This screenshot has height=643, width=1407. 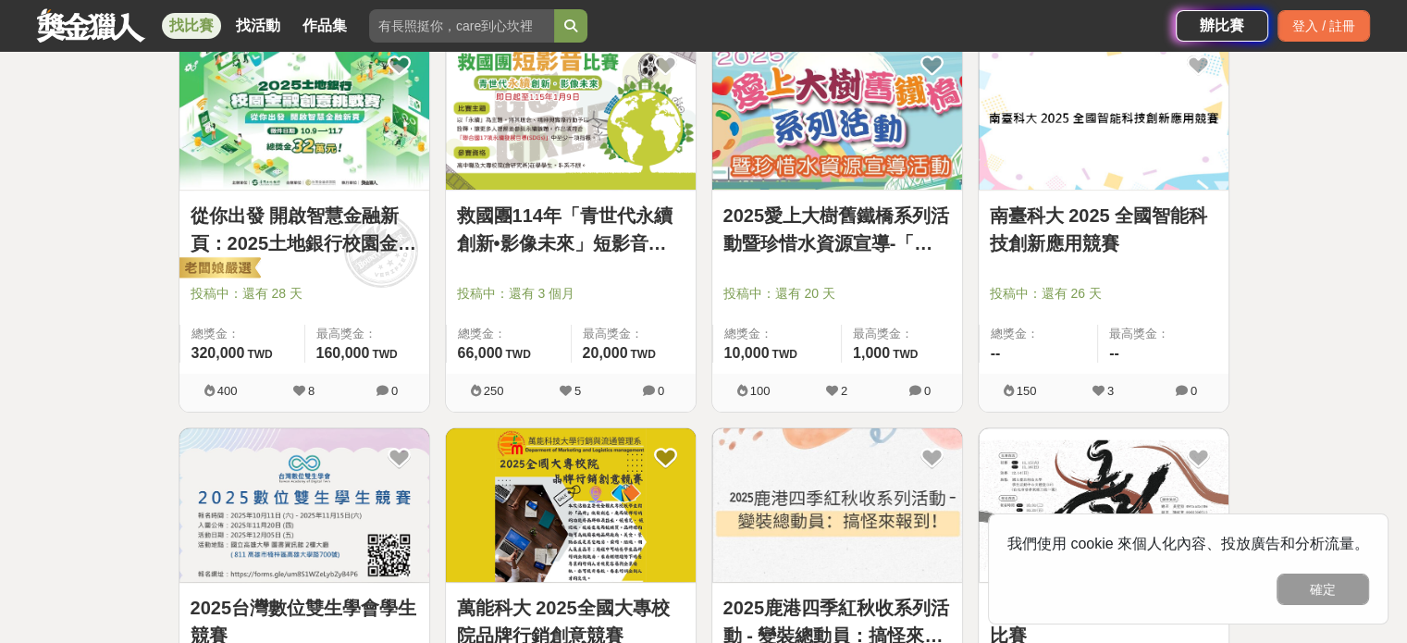 I want to click on a: 辦比賽, so click(x=1222, y=26).